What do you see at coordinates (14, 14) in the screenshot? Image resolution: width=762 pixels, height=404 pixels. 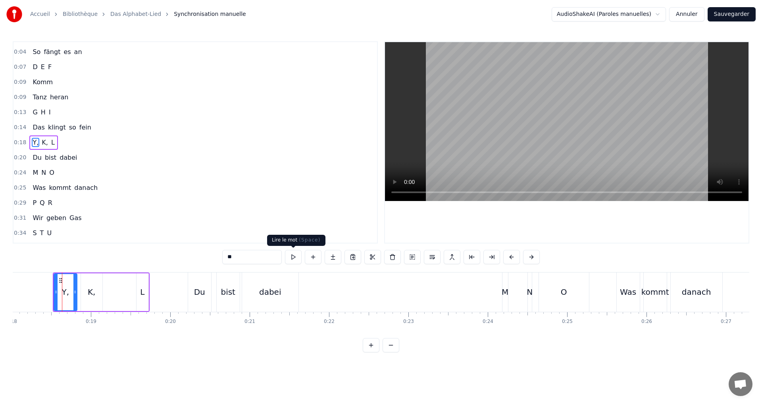 I see `img: youka` at bounding box center [14, 14].